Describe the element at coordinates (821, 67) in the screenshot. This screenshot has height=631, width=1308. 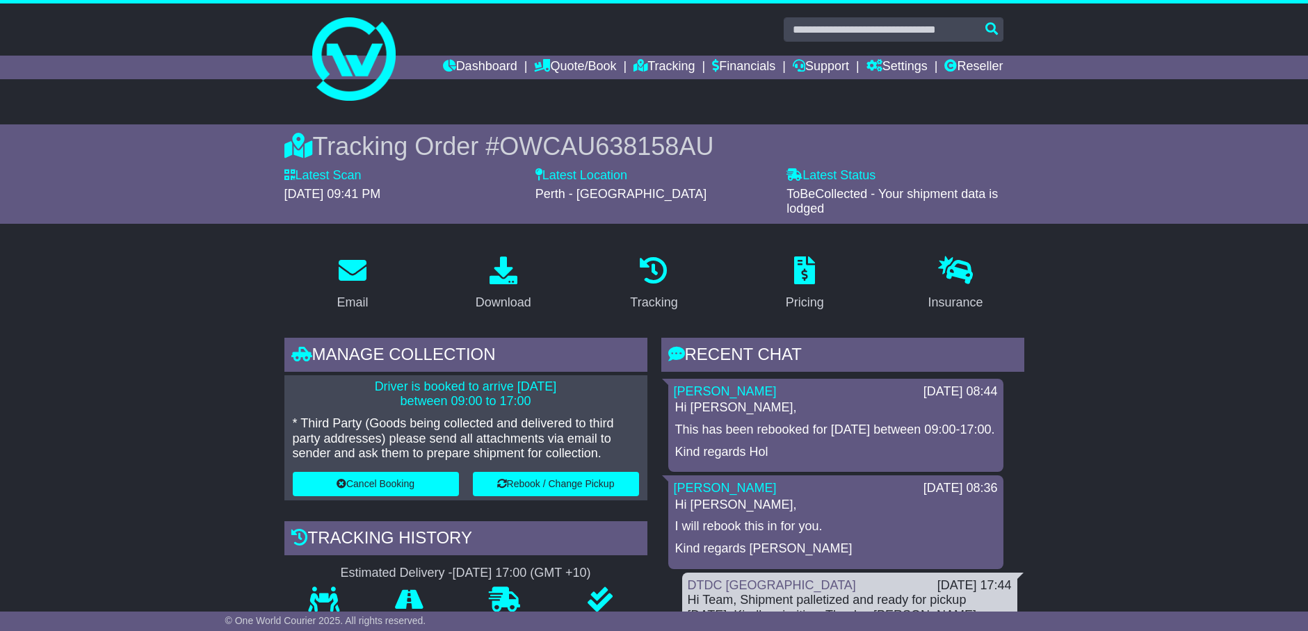
I see `a: Support` at that location.